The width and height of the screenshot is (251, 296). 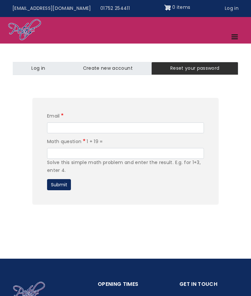 What do you see at coordinates (25, 30) in the screenshot?
I see `img: Home` at bounding box center [25, 30].